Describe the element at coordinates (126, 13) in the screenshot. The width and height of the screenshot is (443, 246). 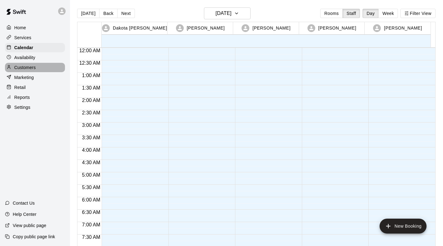
I see `button: Next` at that location.